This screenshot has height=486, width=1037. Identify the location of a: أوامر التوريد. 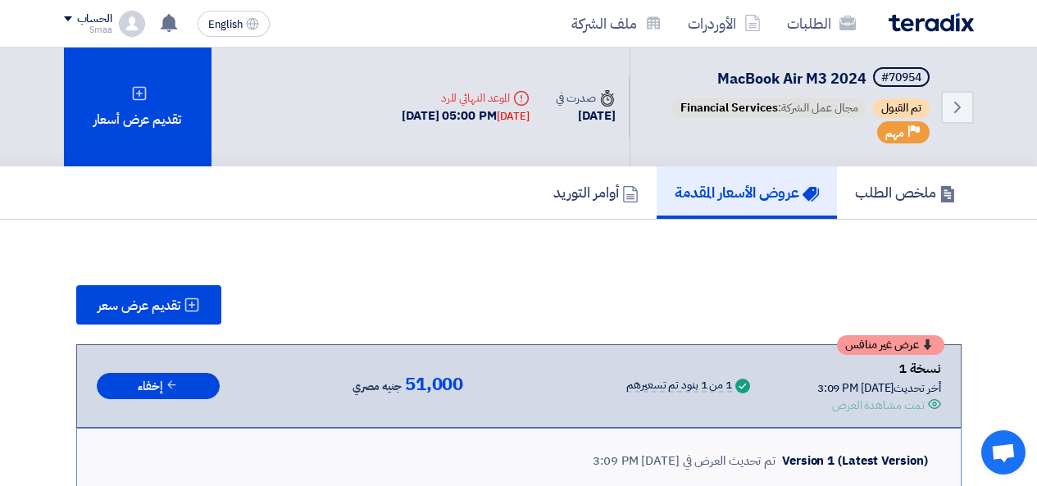
(596, 193).